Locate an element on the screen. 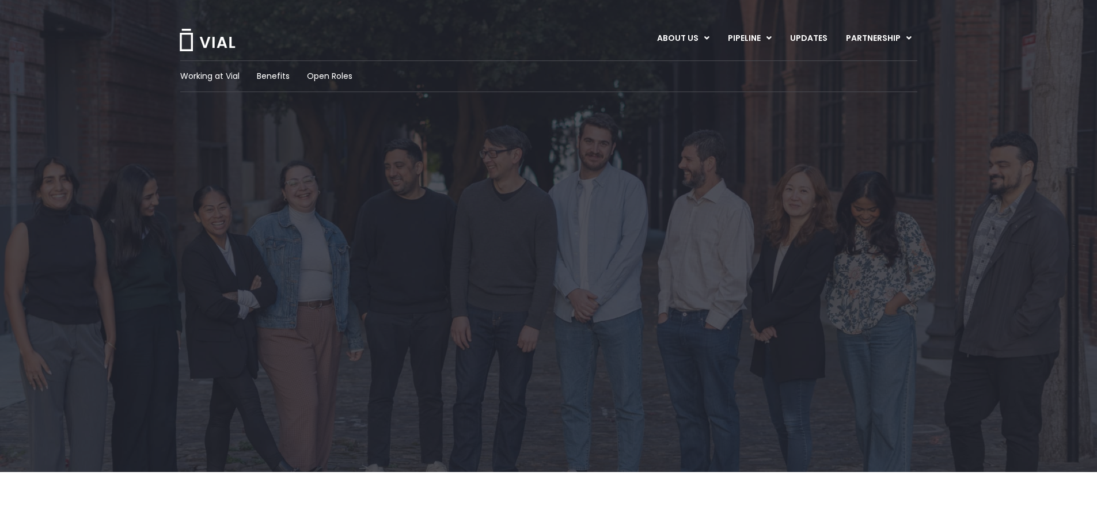 Image resolution: width=1097 pixels, height=529 pixels. img: Vial Logo is located at coordinates (207, 40).